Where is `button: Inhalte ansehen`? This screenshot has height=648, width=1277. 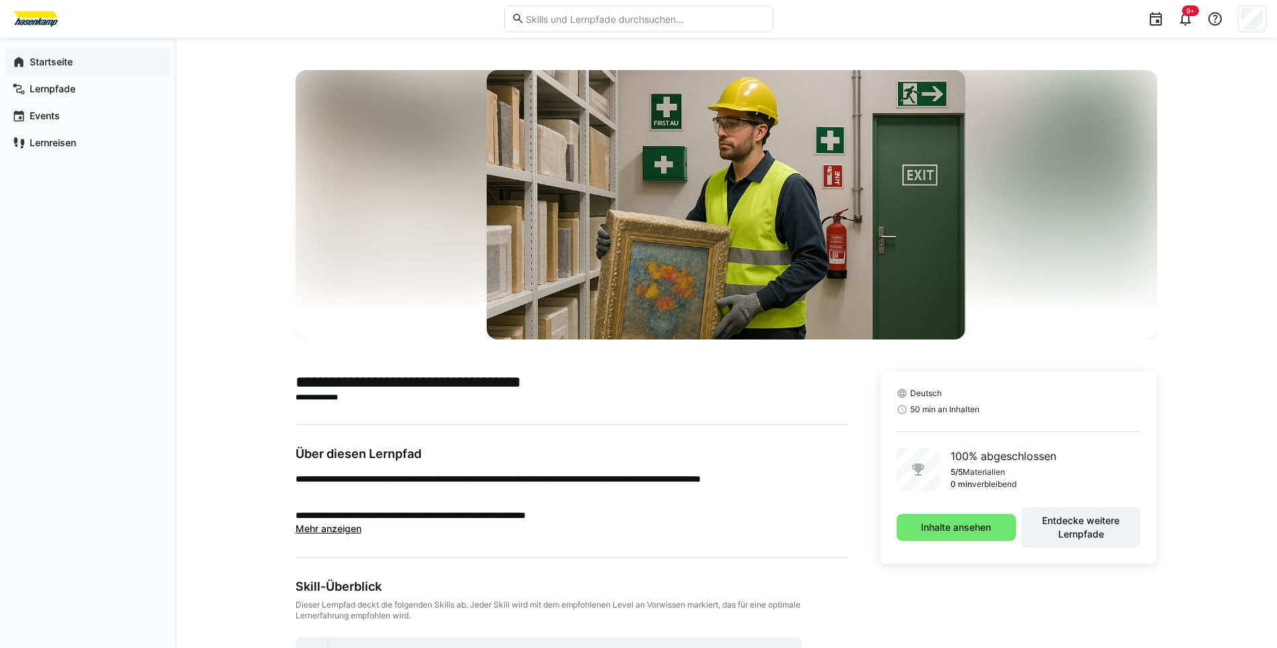
button: Inhalte ansehen is located at coordinates (956, 527).